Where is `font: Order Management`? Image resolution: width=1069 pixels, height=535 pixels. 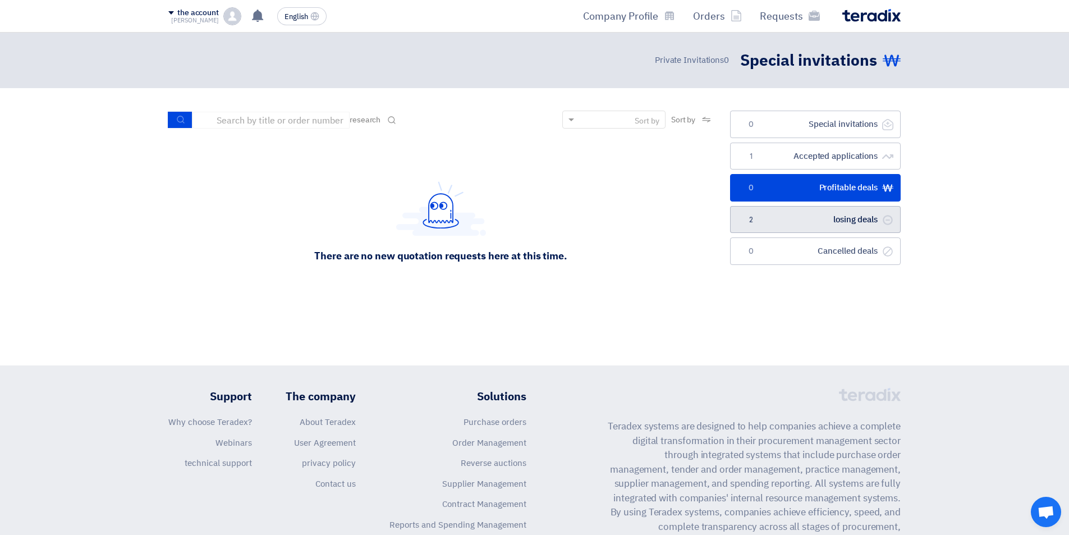
font: Order Management is located at coordinates (490, 443).